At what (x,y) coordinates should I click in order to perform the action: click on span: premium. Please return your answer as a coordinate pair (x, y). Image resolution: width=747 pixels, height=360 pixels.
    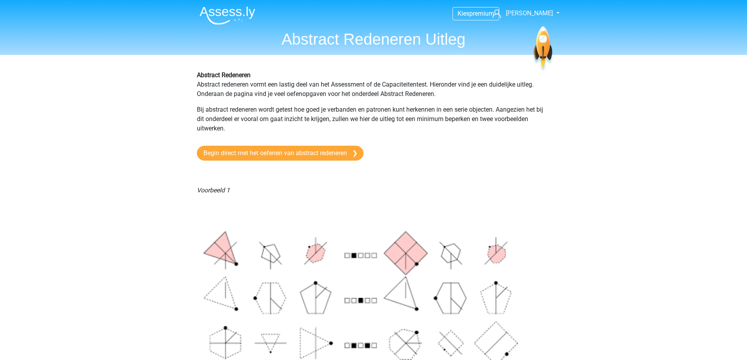
    Looking at the image, I should click on (481, 13).